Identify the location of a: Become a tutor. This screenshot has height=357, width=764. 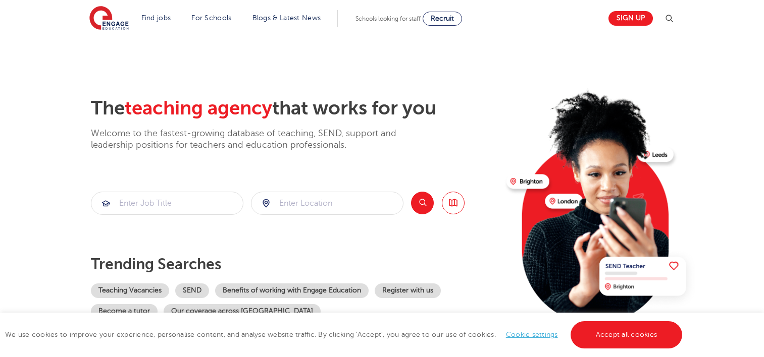
(124, 312).